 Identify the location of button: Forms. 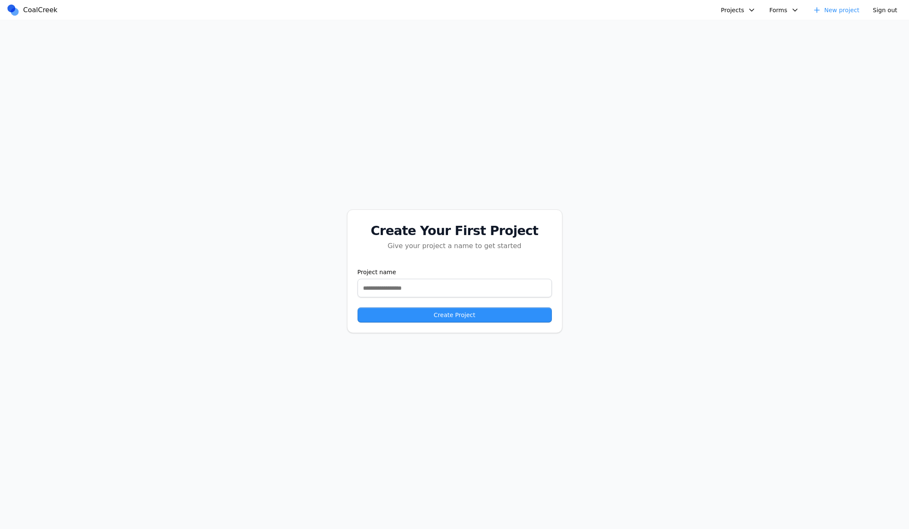
(784, 10).